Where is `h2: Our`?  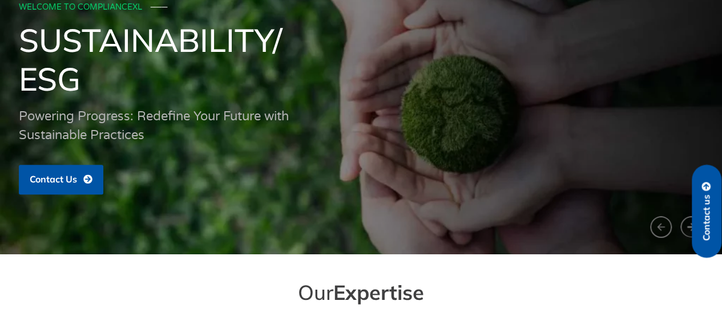
h2: Our is located at coordinates (361, 292).